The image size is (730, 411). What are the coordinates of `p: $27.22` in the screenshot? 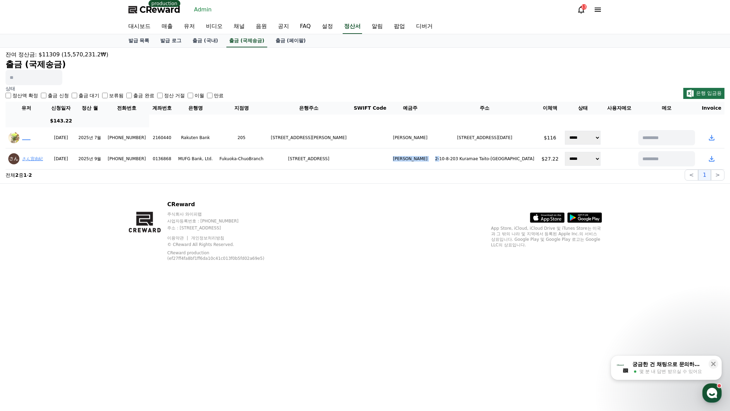 It's located at (550, 159).